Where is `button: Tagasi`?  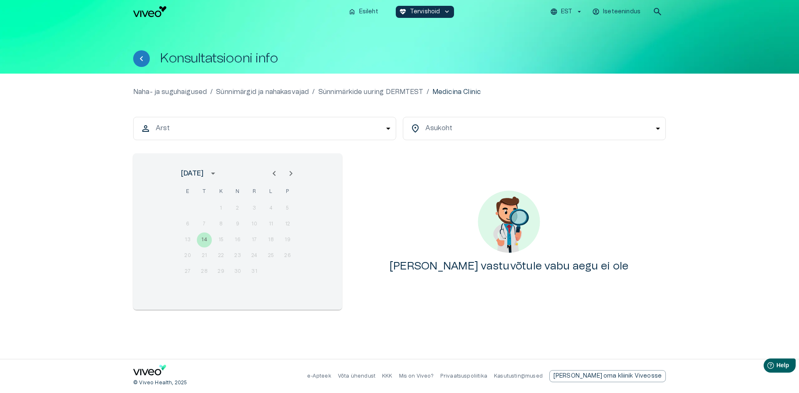
button: Tagasi is located at coordinates (142, 59).